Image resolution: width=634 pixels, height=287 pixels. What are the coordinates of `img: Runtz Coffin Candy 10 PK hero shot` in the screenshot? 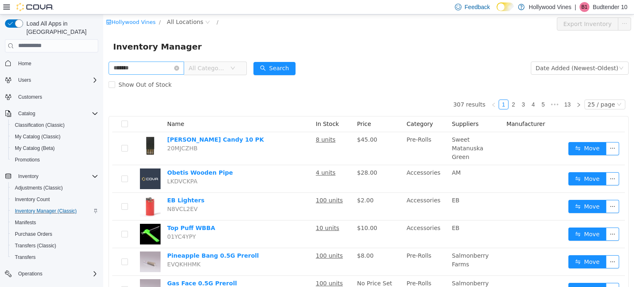 It's located at (47, 131).